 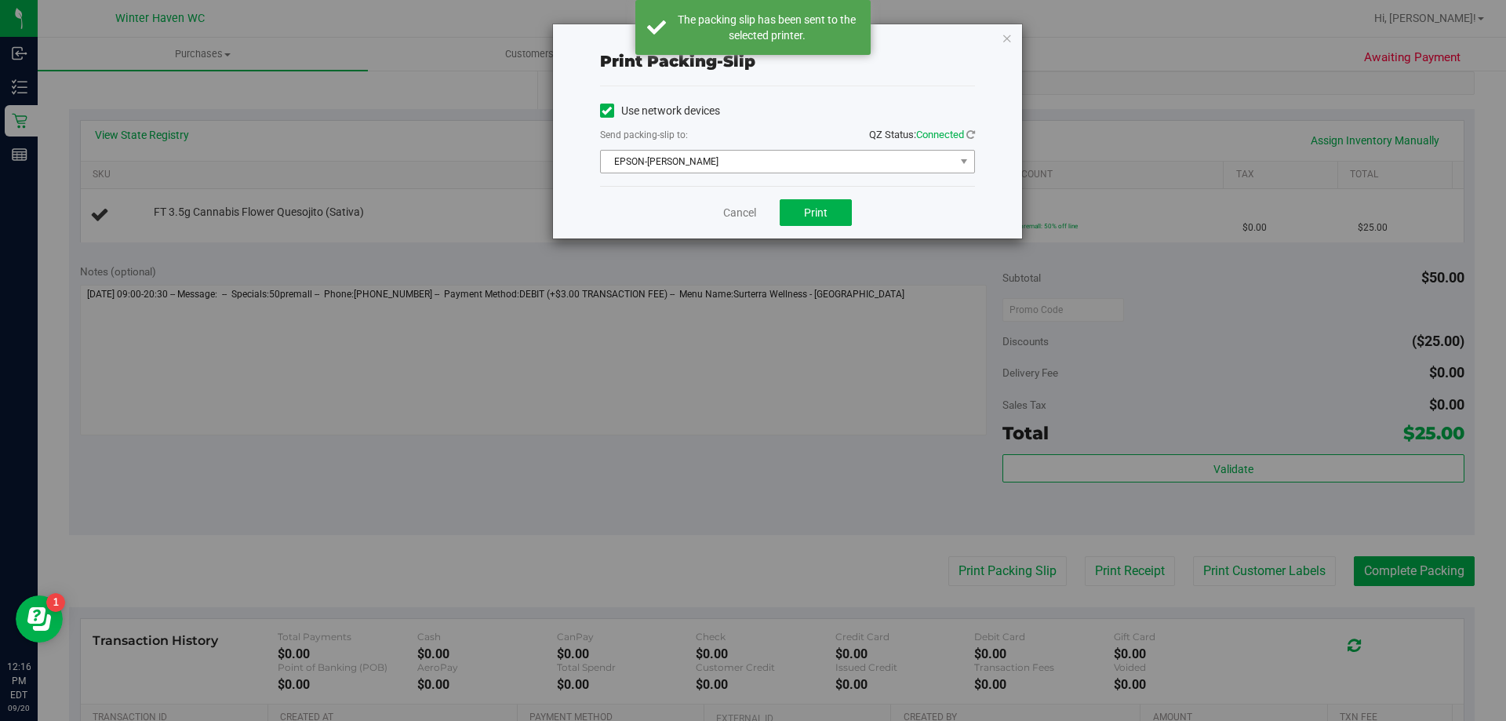 I want to click on button: Print, so click(x=816, y=213).